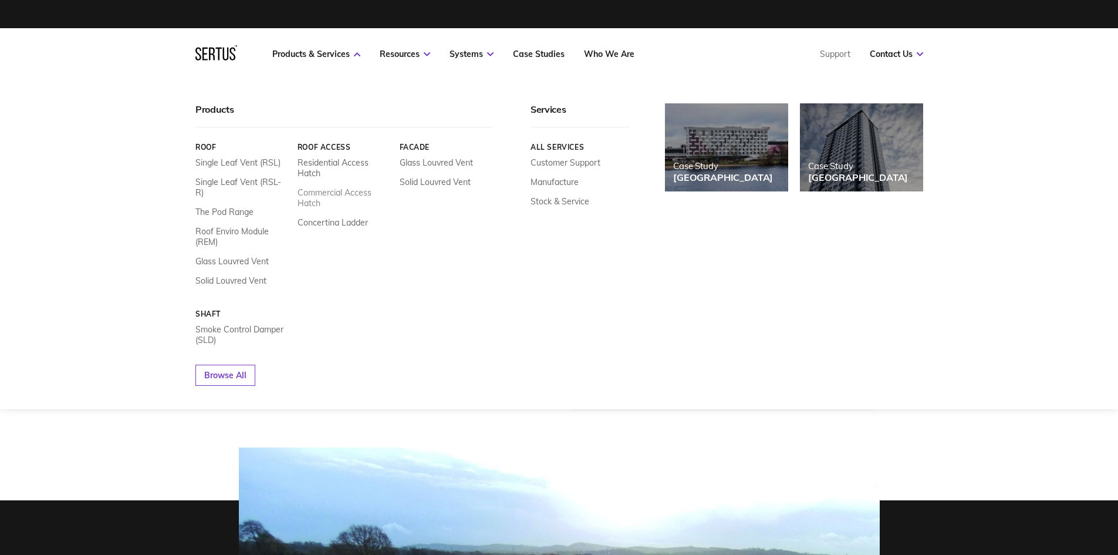 Image resolution: width=1118 pixels, height=555 pixels. I want to click on a: Systems, so click(471, 54).